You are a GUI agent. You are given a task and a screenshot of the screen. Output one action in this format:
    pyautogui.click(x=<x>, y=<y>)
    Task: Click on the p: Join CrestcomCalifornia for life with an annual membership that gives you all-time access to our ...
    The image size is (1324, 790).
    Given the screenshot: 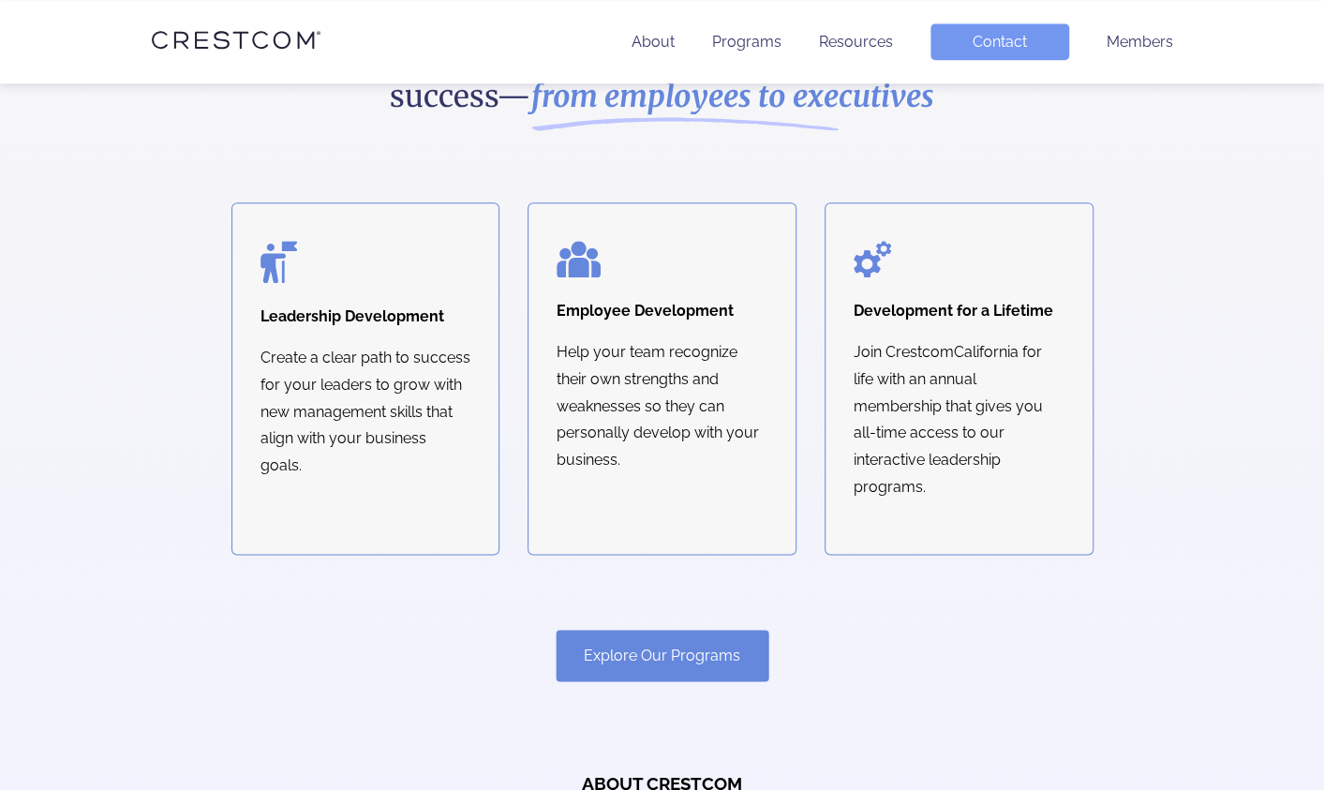 What is the action you would take?
    pyautogui.click(x=959, y=420)
    